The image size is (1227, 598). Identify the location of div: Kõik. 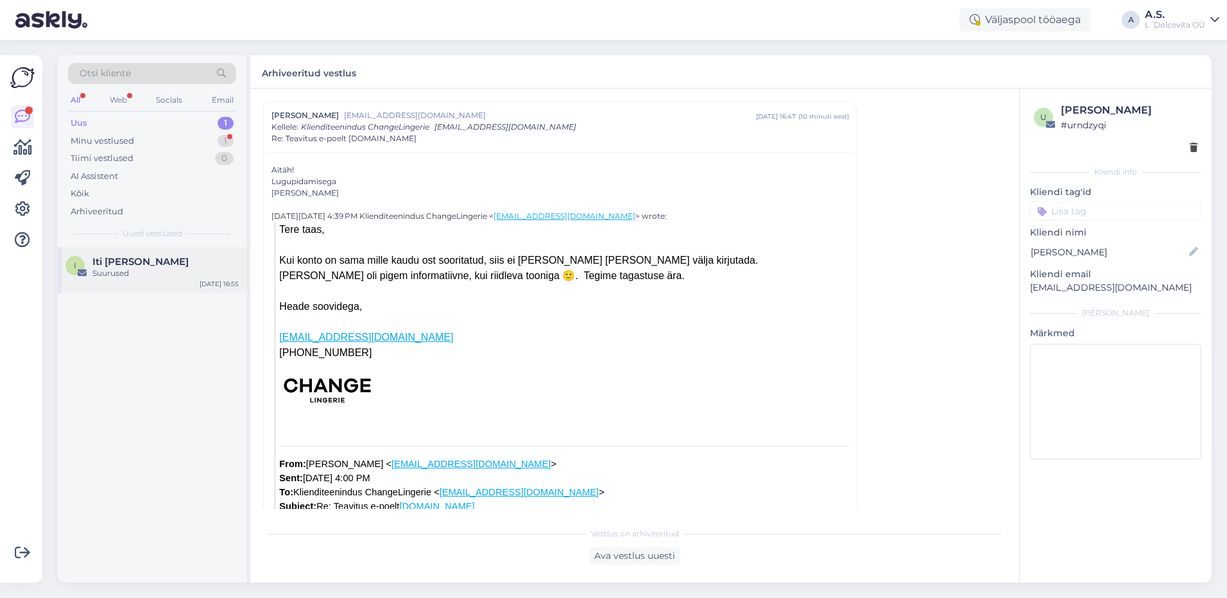
(80, 194).